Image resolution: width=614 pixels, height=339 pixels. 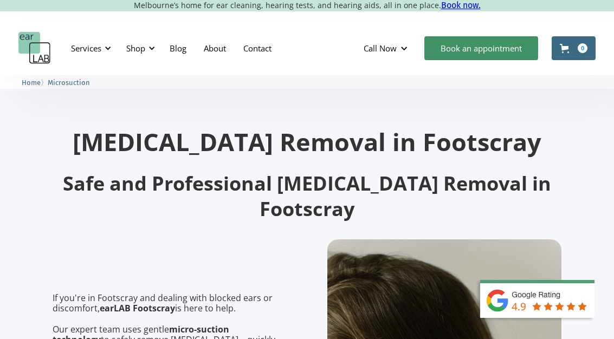 I want to click on div: 0, so click(x=582, y=48).